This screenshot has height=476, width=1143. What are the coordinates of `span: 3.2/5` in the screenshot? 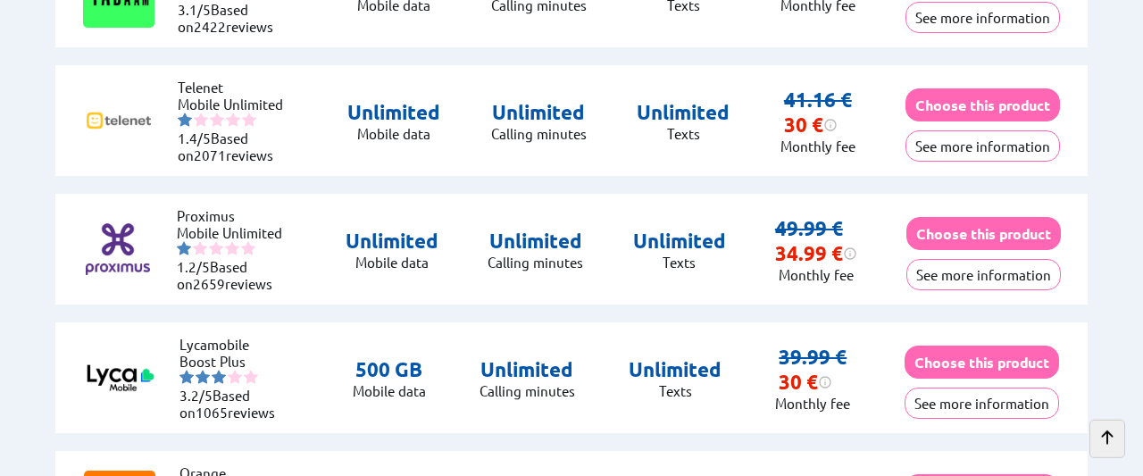 It's located at (196, 395).